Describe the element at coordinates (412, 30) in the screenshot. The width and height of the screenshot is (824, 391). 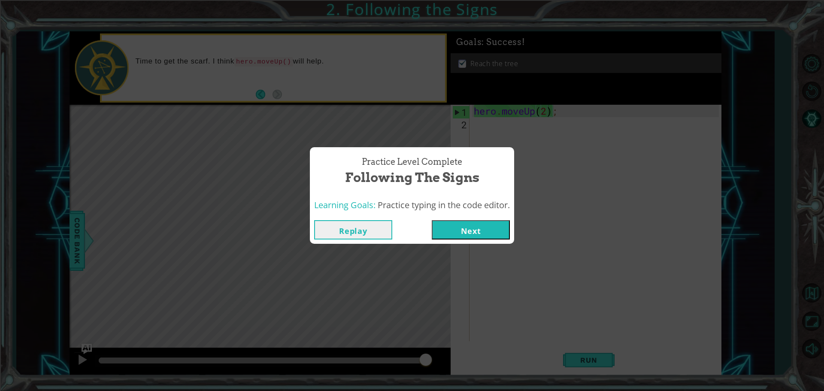
I see `div: Delete` at that location.